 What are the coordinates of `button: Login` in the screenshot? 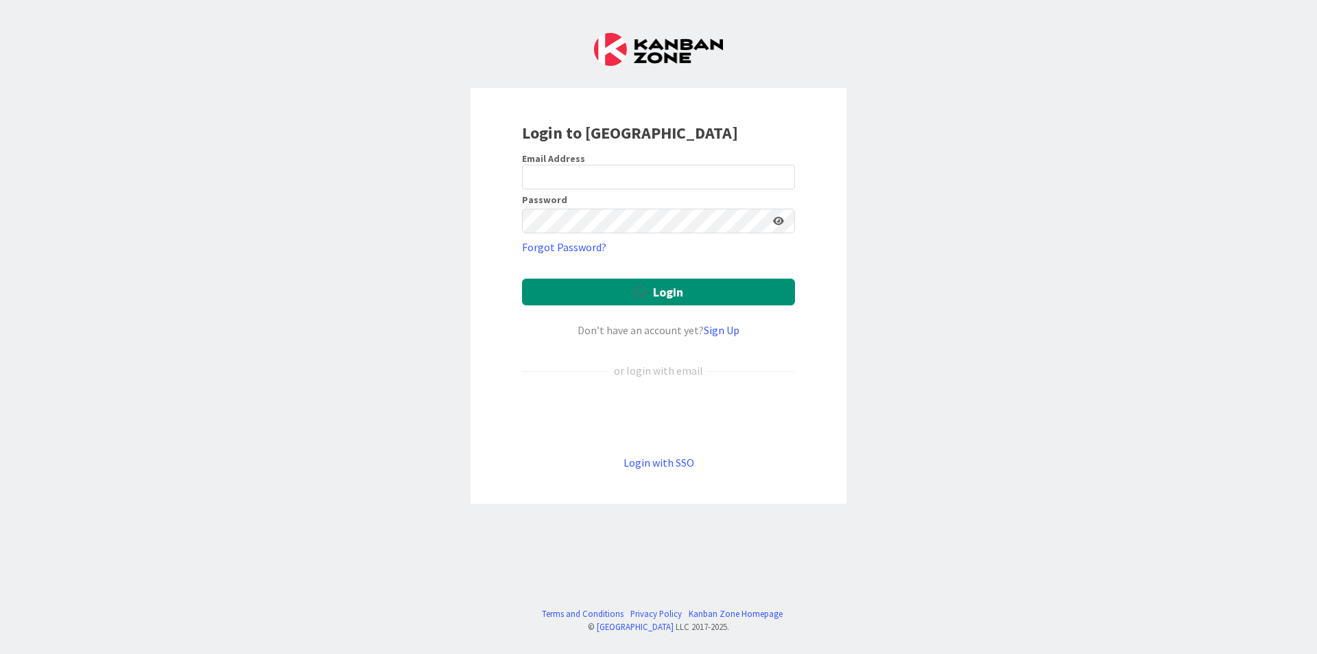 It's located at (659, 292).